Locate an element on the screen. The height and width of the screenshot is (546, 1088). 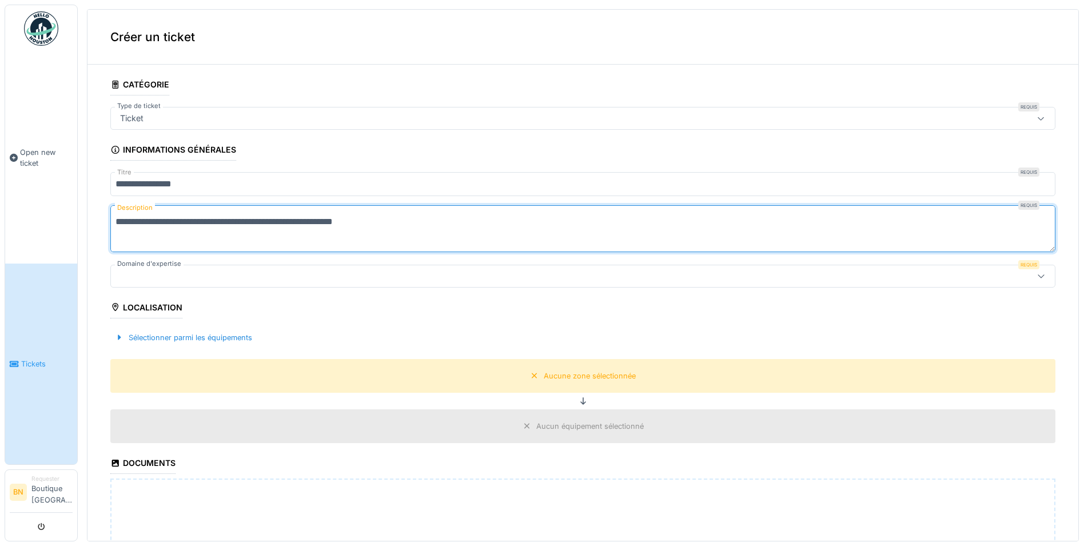
label: Titre is located at coordinates (124, 172).